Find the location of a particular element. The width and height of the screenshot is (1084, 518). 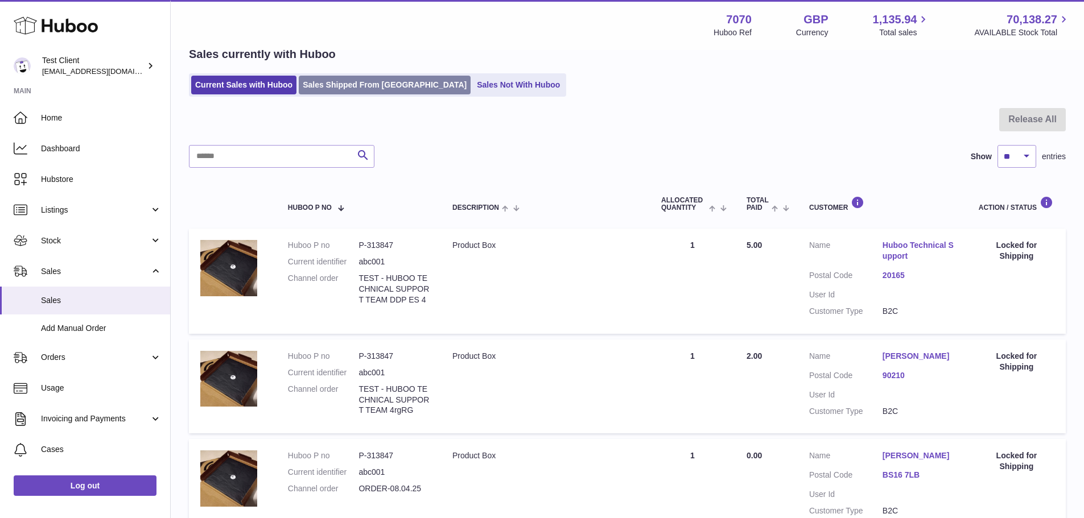

span: Home is located at coordinates (101, 118).